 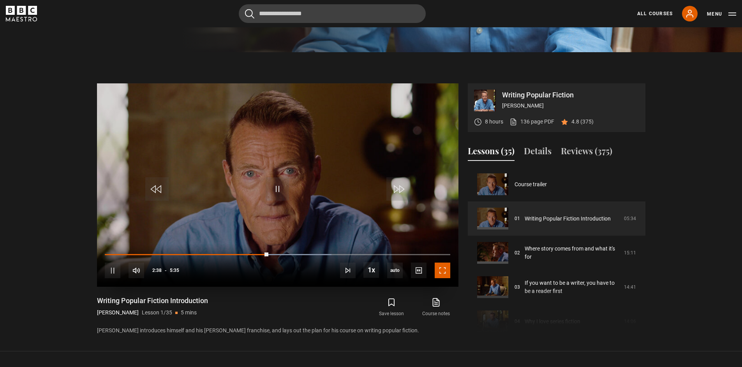 What do you see at coordinates (395, 270) in the screenshot?
I see `div: Current quality: 720p` at bounding box center [395, 270].